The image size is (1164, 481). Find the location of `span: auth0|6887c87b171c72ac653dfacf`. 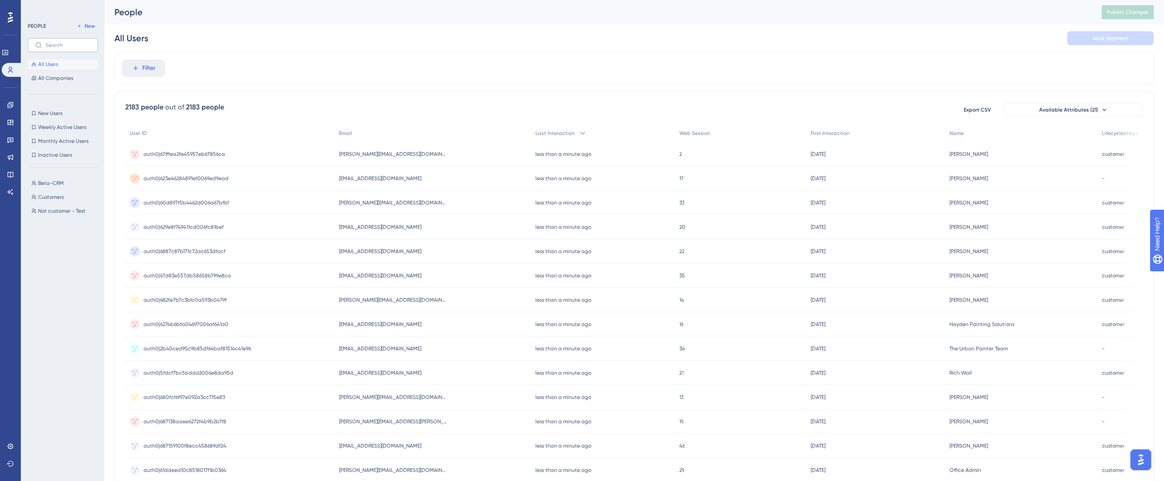

span: auth0|6887c87b171c72ac653dfacf is located at coordinates (184, 251).